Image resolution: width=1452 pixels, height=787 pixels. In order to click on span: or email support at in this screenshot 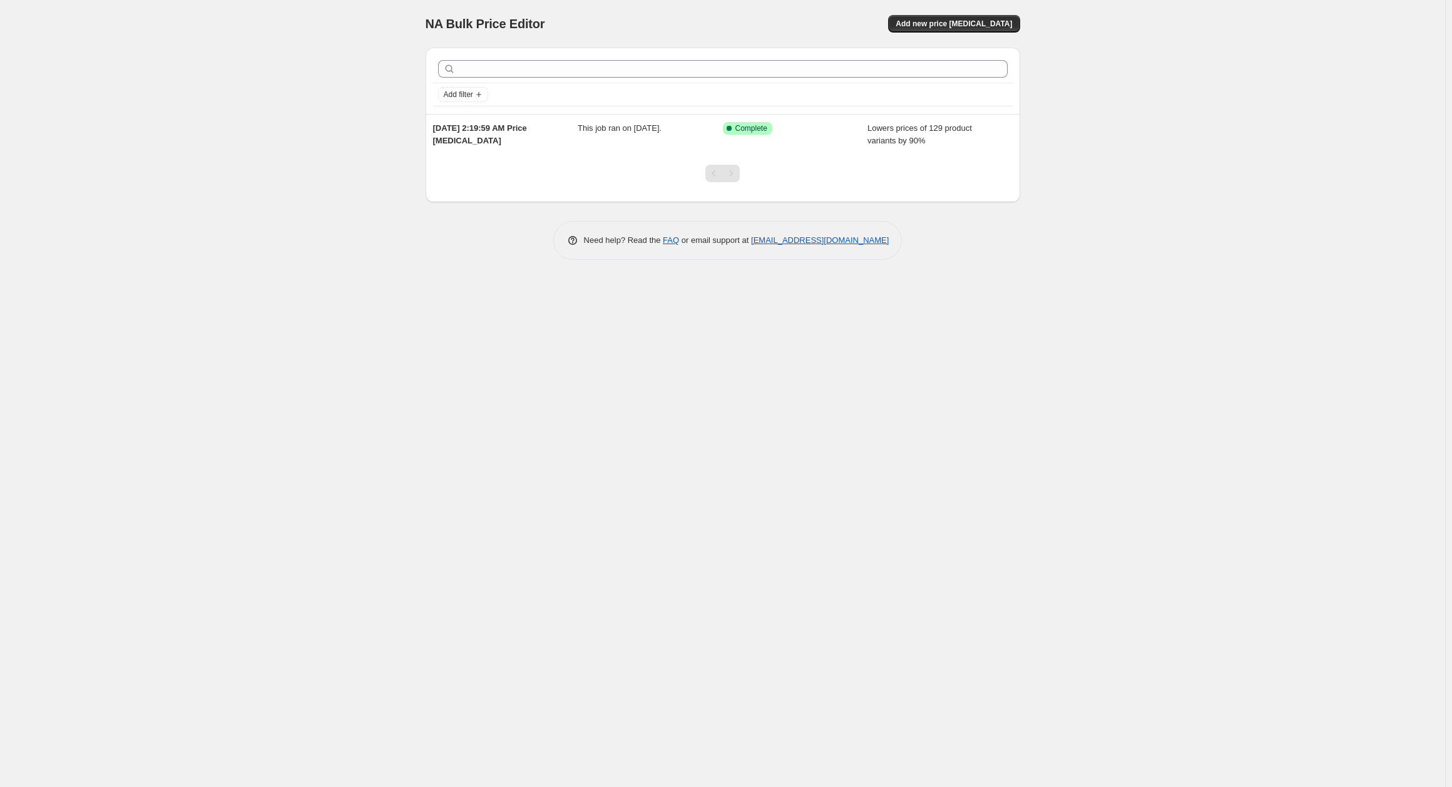, I will do `click(715, 240)`.